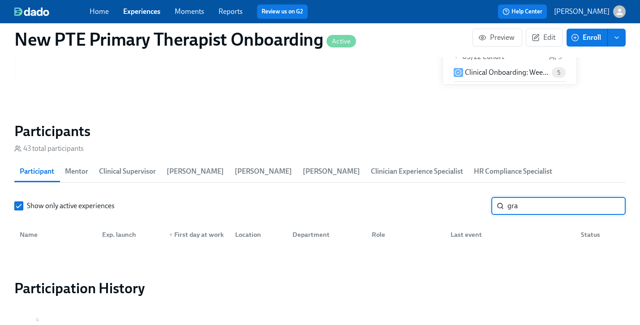 This screenshot has width=640, height=325. I want to click on span: Help Center, so click(522, 12).